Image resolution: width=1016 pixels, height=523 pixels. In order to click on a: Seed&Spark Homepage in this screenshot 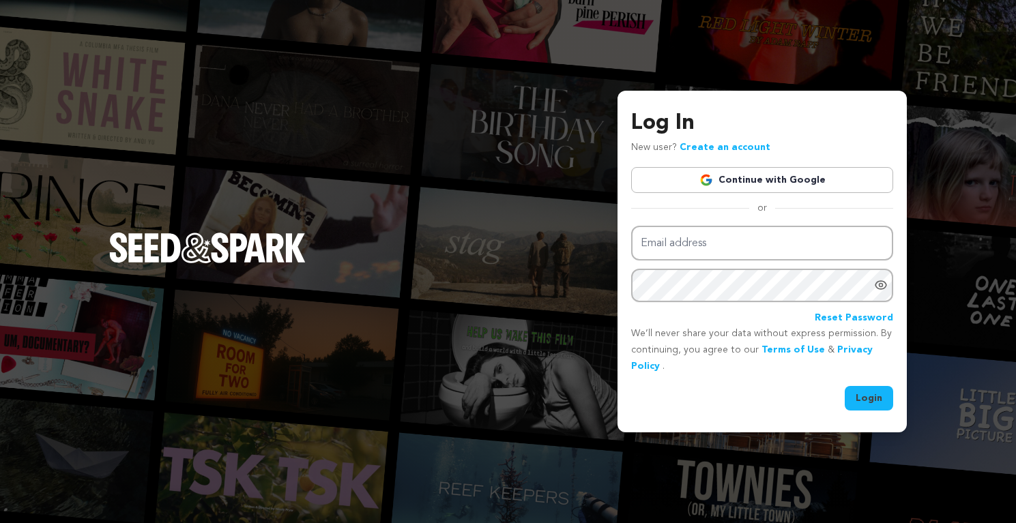, I will do `click(207, 261)`.